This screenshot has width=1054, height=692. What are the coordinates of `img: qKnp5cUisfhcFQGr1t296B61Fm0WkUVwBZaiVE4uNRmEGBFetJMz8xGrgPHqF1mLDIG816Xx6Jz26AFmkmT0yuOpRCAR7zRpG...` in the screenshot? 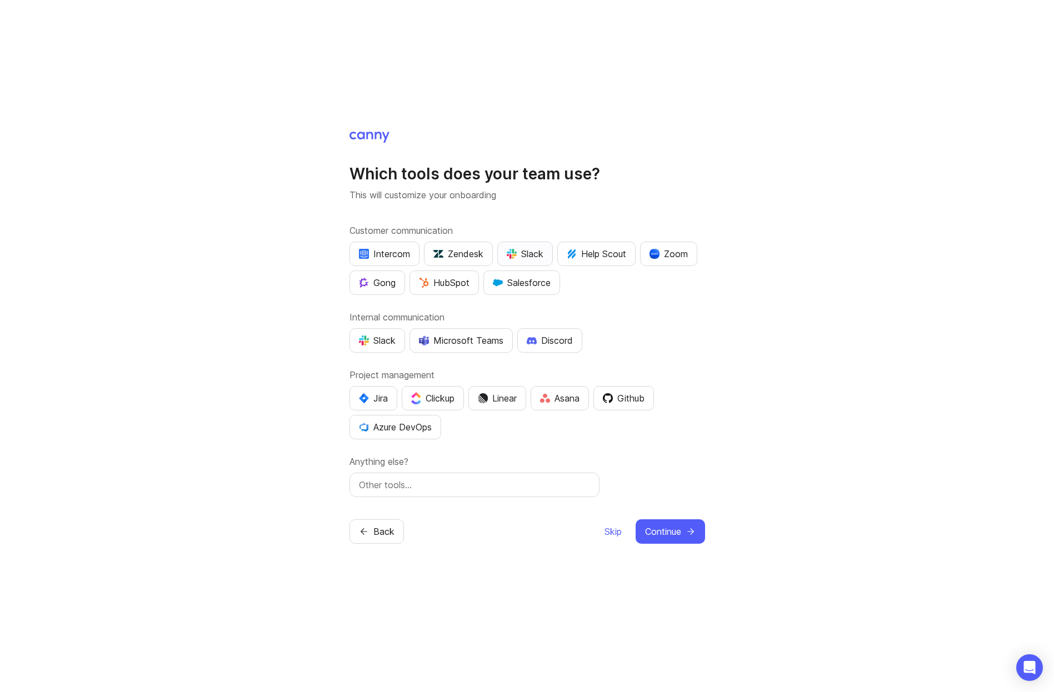 It's located at (364, 283).